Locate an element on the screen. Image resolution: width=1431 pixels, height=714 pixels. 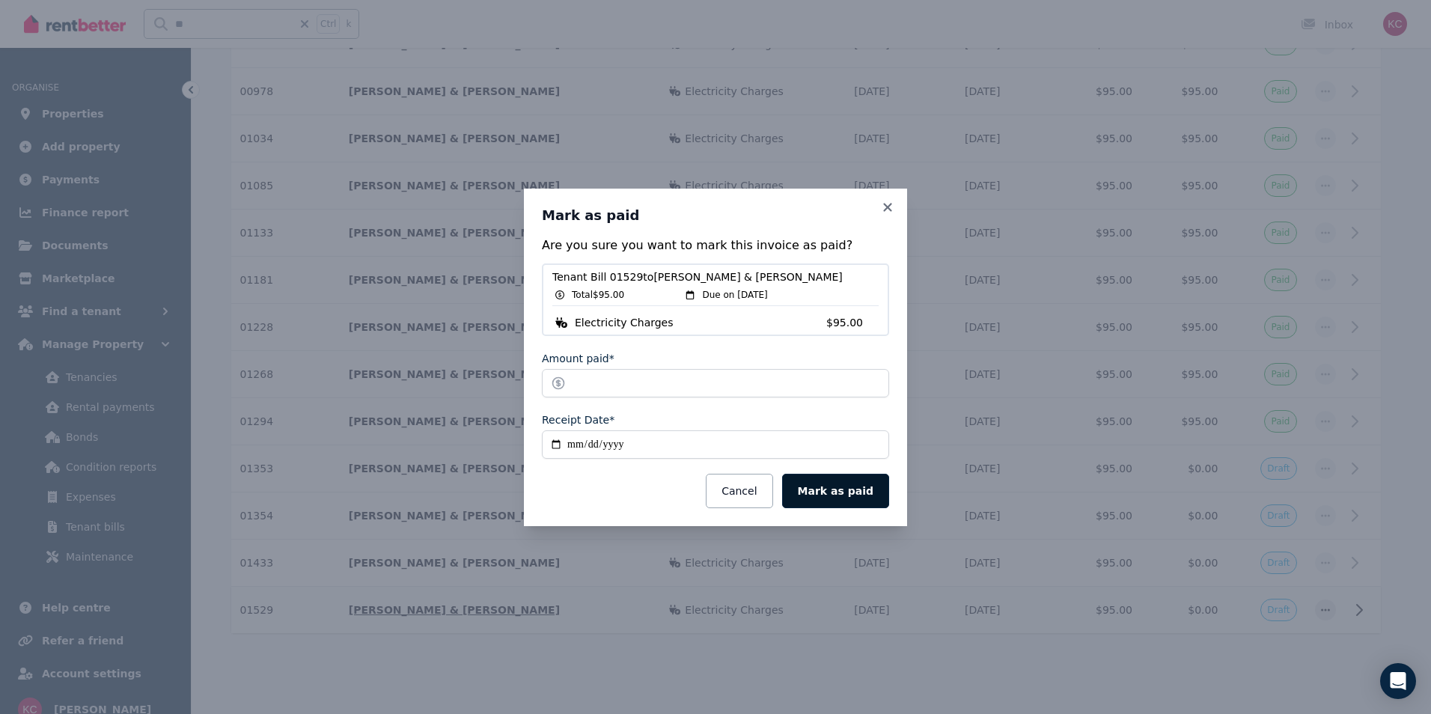
span: $95.00 is located at coordinates (852, 323).